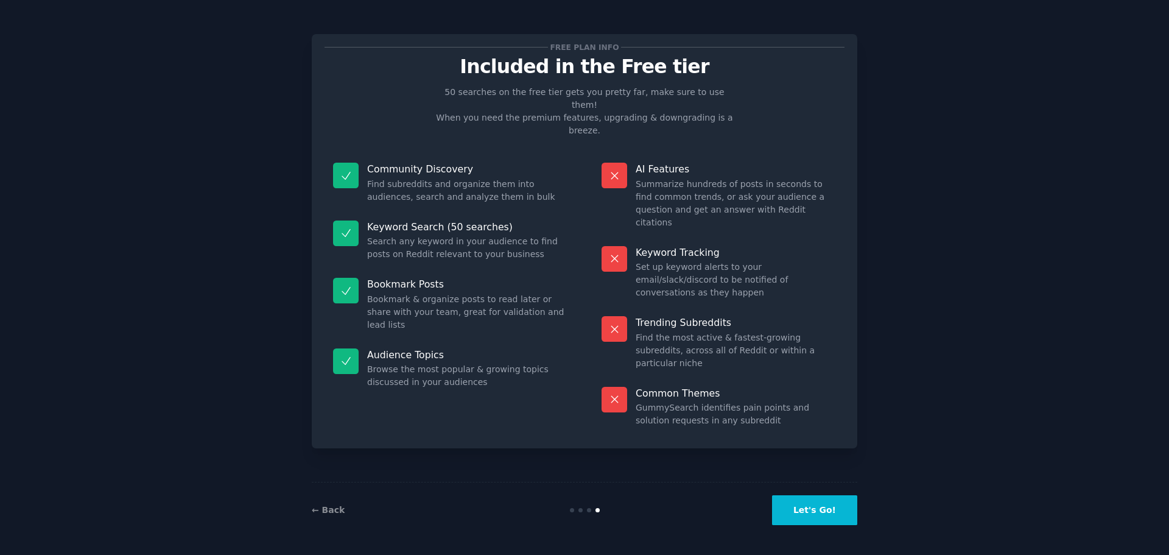  Describe the element at coordinates (735, 350) in the screenshot. I see `dd: Find the most active & fastest-growing subreddits, across all of Reddit or within a particular niche` at that location.